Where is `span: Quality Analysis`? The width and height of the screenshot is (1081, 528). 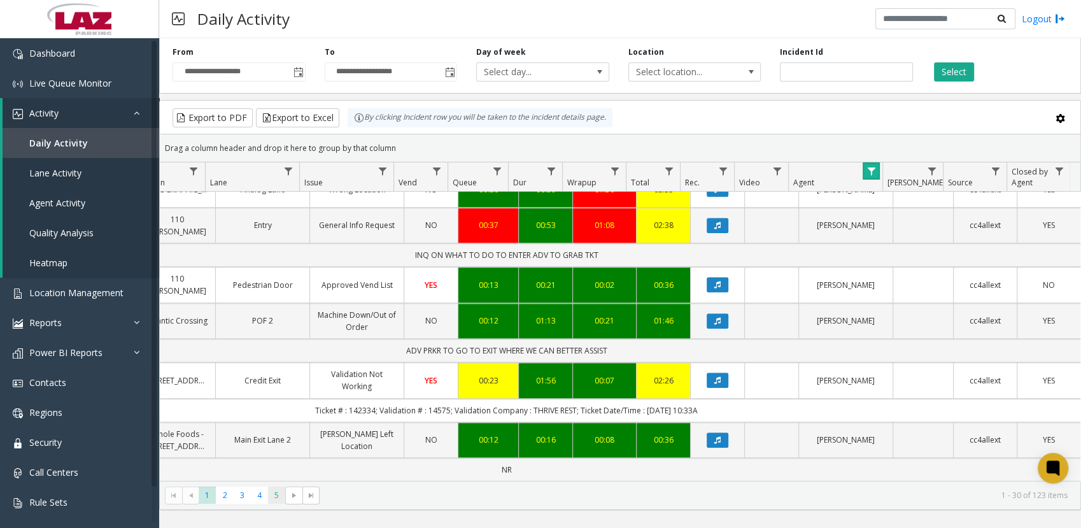 span: Quality Analysis is located at coordinates (61, 232).